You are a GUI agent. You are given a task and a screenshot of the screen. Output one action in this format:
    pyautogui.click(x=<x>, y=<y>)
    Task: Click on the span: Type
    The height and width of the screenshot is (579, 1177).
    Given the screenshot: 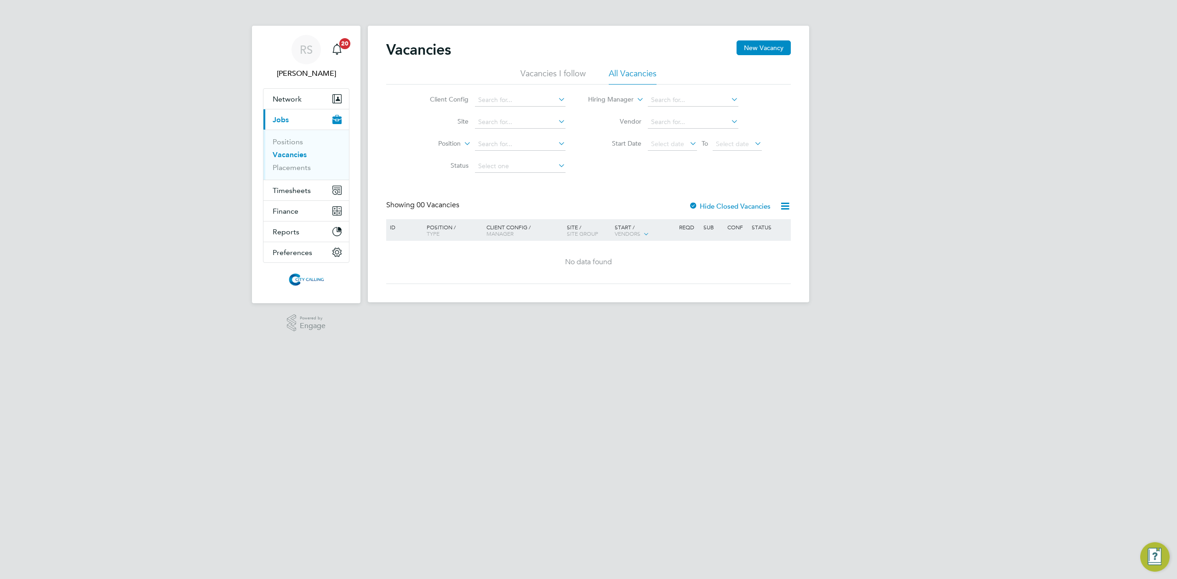 What is the action you would take?
    pyautogui.click(x=433, y=234)
    